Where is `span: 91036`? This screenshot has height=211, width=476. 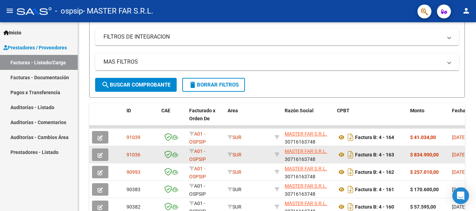
span: 91036 is located at coordinates (133, 155).